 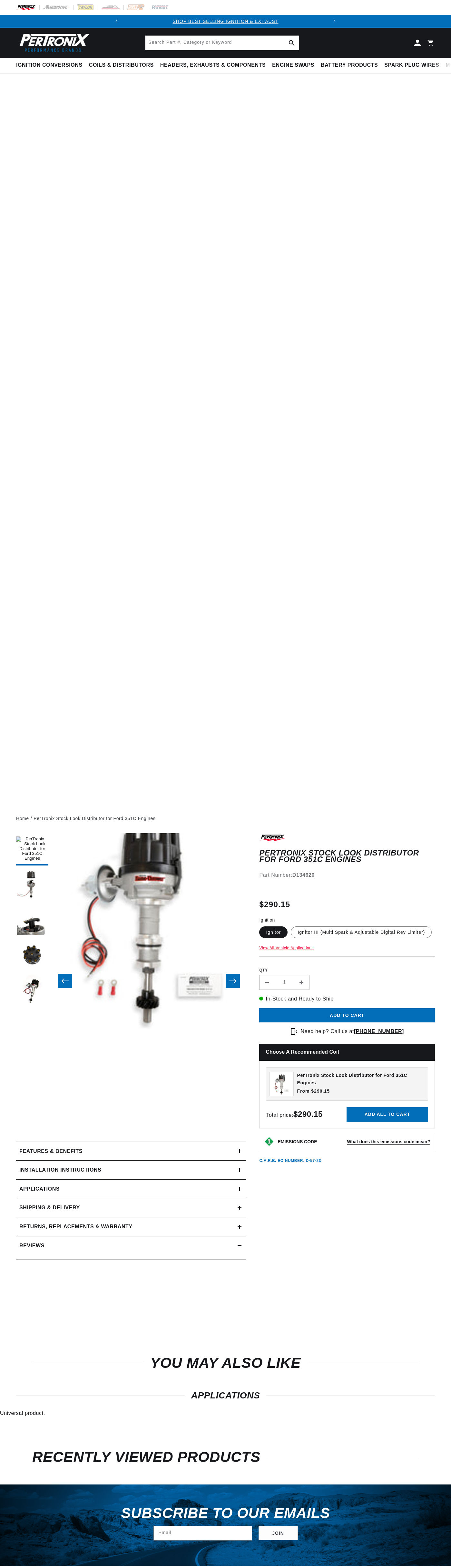 I want to click on a: Home, so click(x=23, y=819).